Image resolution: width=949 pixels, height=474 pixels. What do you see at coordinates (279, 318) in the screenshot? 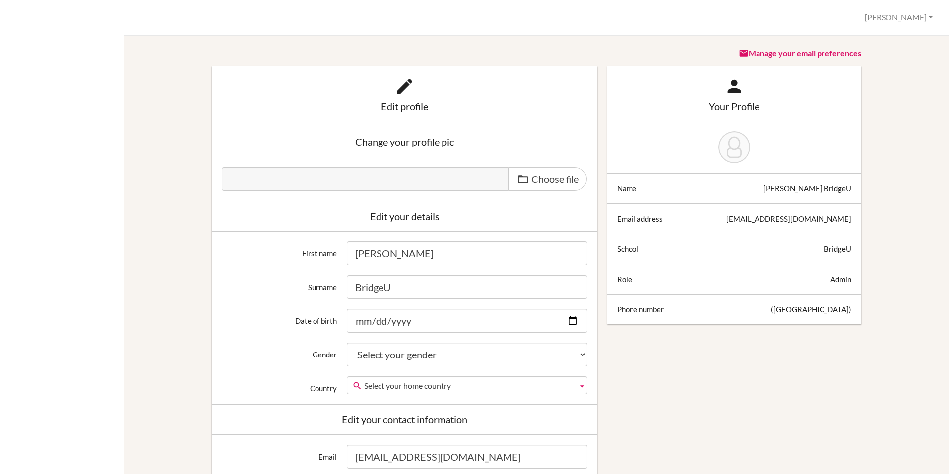
I see `label: Date of birth` at bounding box center [279, 318].